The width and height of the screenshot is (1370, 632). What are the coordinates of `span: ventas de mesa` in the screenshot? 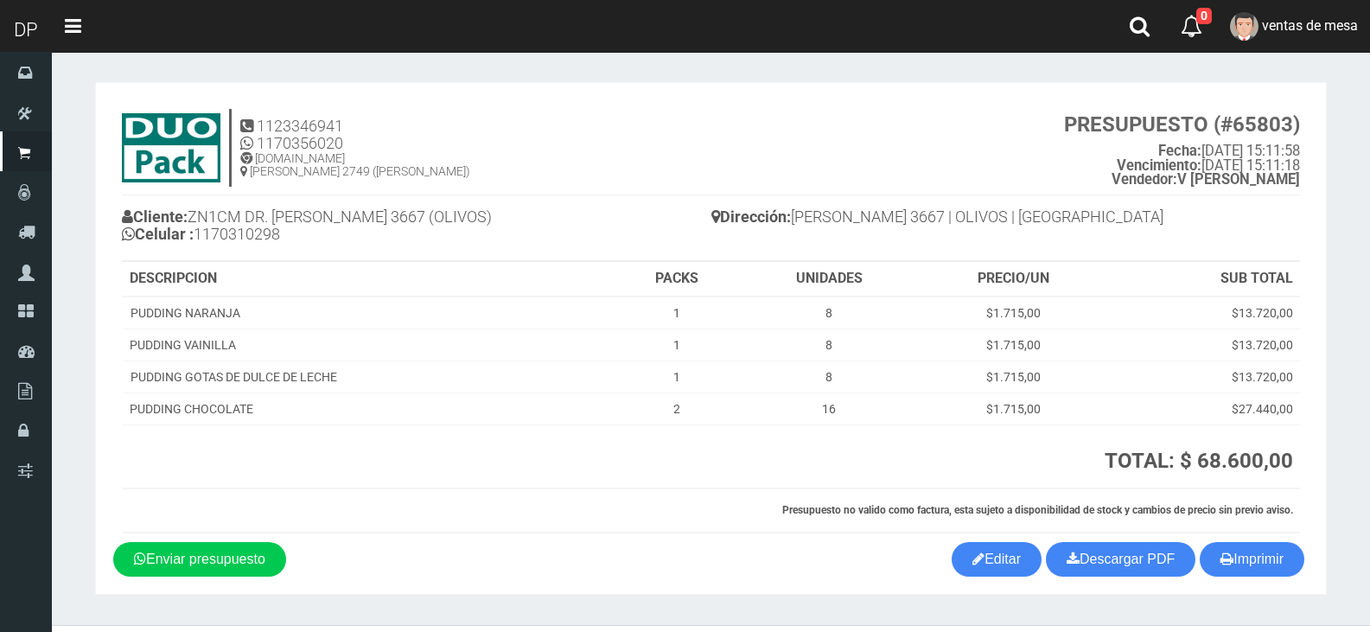 It's located at (1310, 25).